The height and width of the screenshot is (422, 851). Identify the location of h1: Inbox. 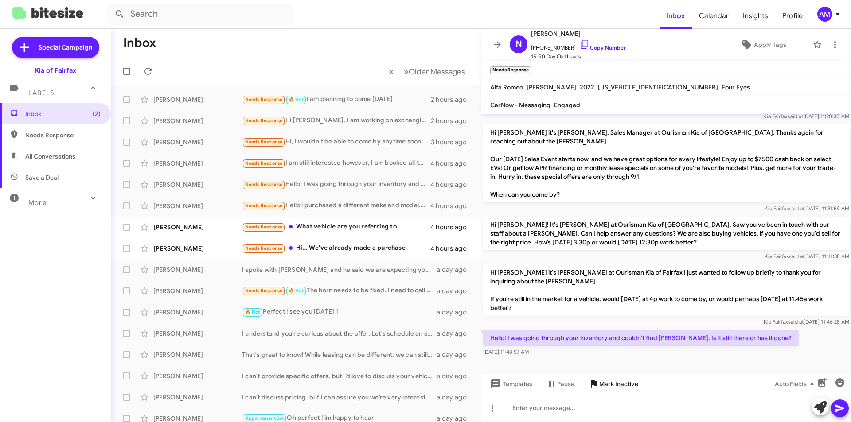
(140, 43).